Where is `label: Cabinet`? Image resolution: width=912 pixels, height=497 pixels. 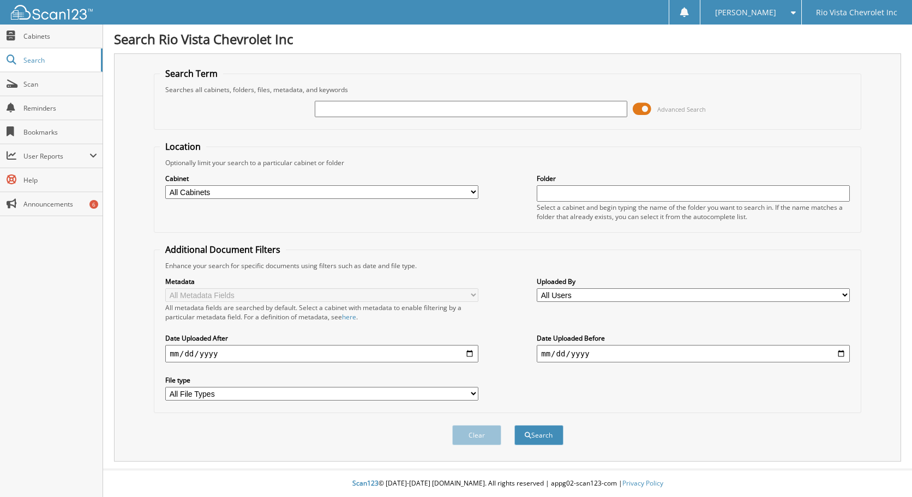 label: Cabinet is located at coordinates (322, 178).